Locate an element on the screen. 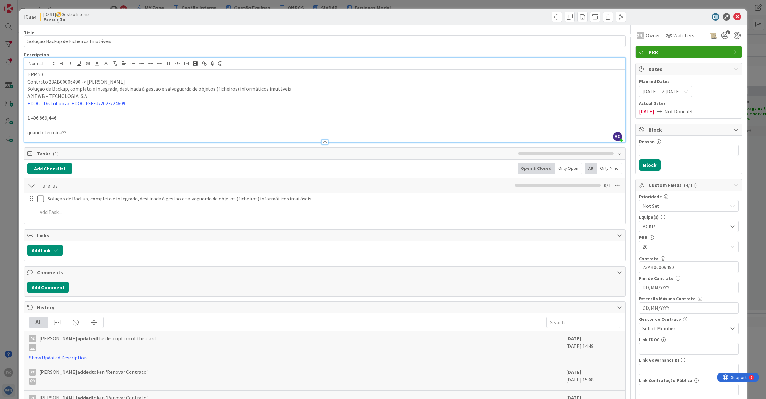 Image resolution: width=766 pixels, height=399 pixels. span: Watchers is located at coordinates (684, 35).